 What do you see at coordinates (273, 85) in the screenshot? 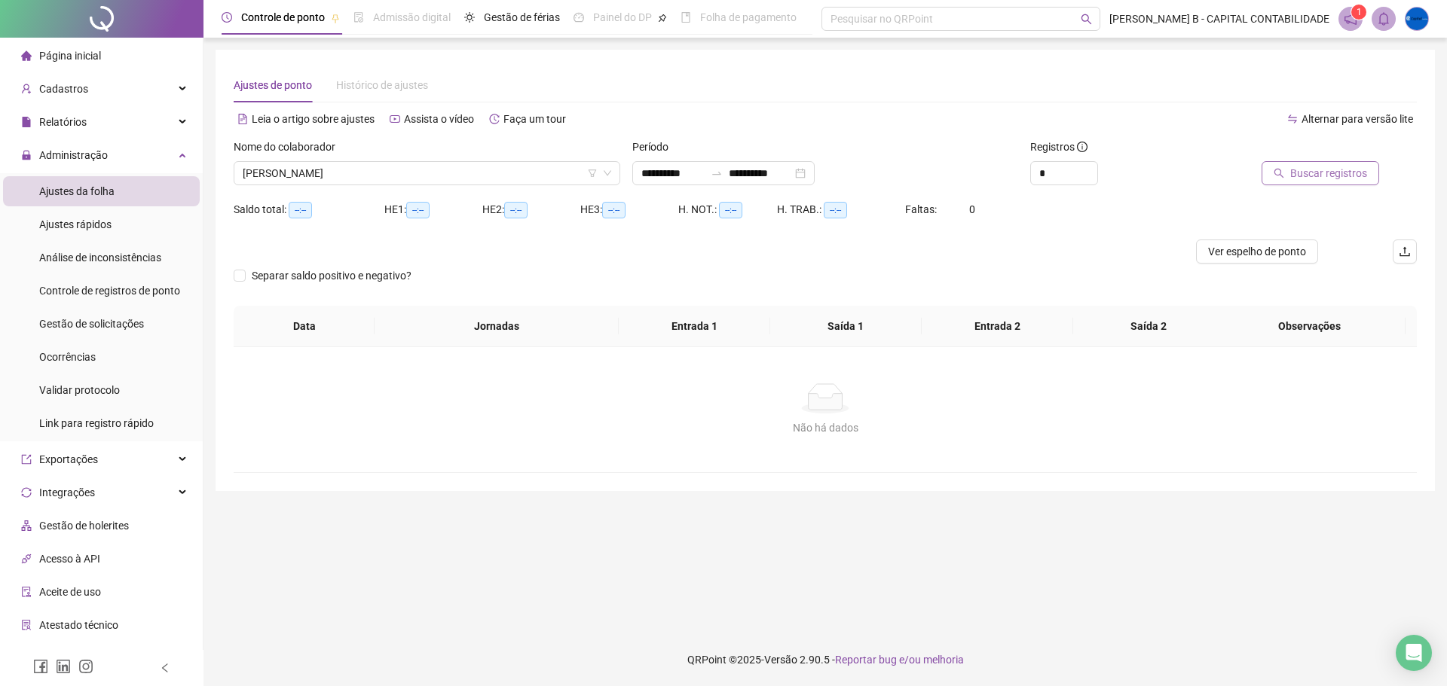
I see `span: Ajustes de ponto` at bounding box center [273, 85].